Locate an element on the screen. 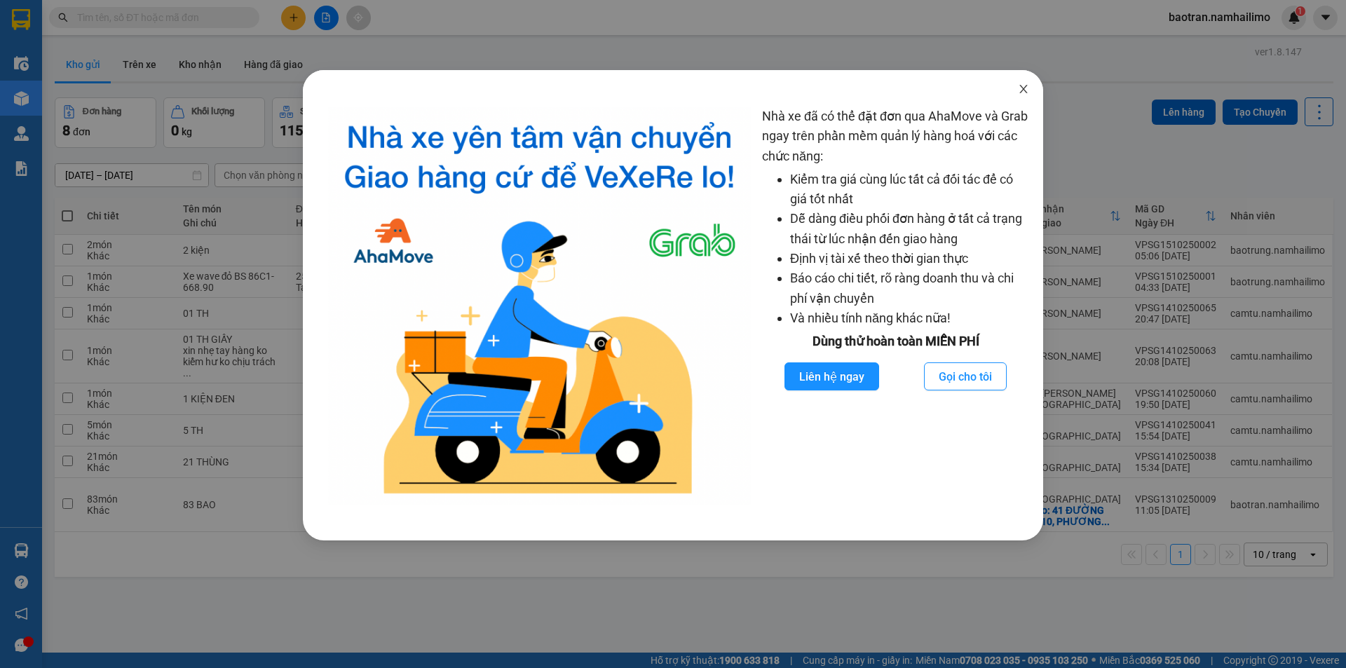 The image size is (1346, 668). li: Kiểm tra giá cùng lúc tất cả đối tác để có giá tốt nhất is located at coordinates (909, 189).